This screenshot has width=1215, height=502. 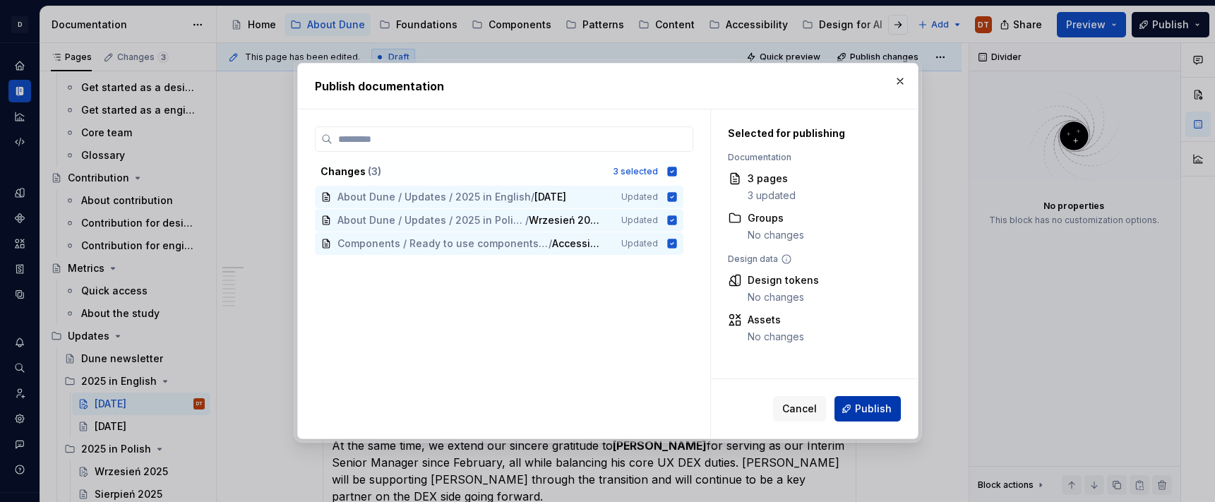 What do you see at coordinates (868, 409) in the screenshot?
I see `button: Publish` at bounding box center [868, 409].